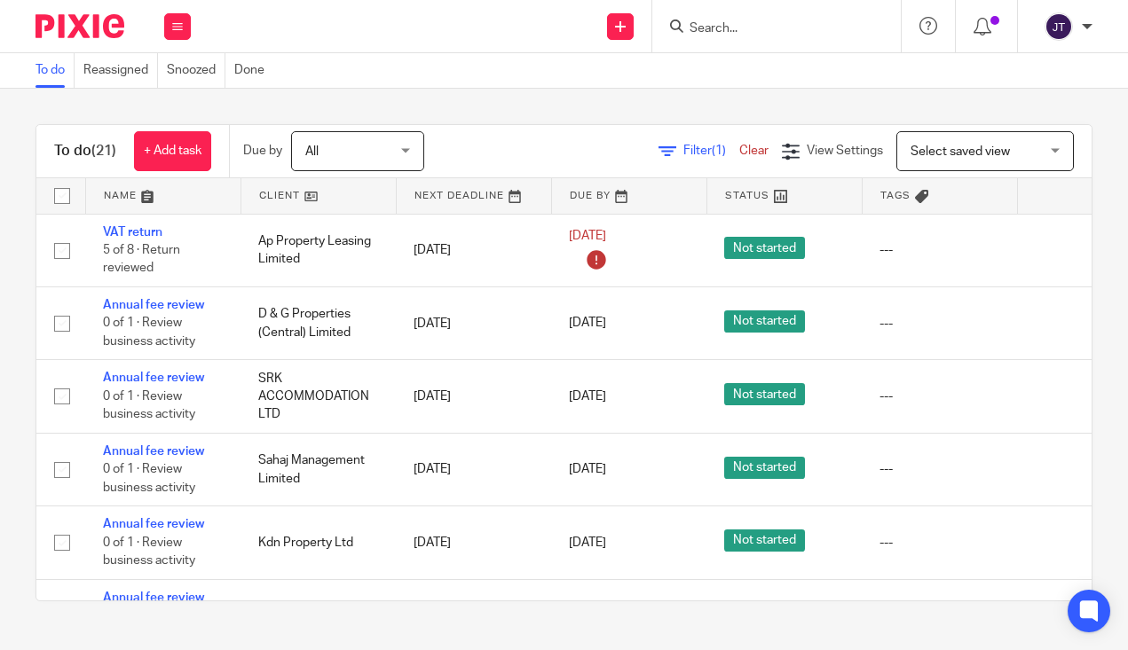  What do you see at coordinates (845, 151) in the screenshot?
I see `span: View Settings` at bounding box center [845, 151].